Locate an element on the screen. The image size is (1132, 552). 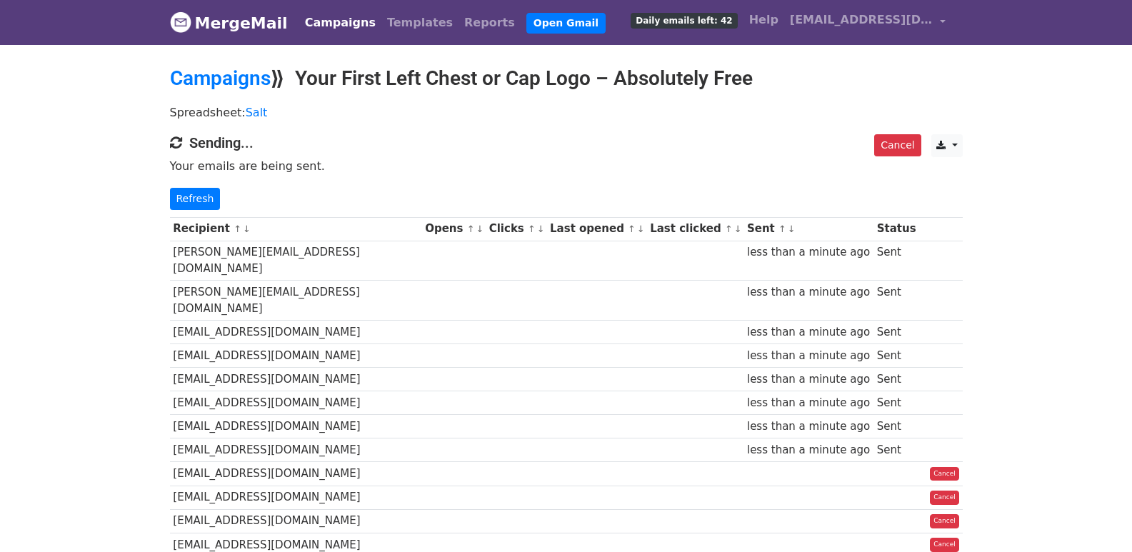
a: Open Gmail is located at coordinates (566, 23).